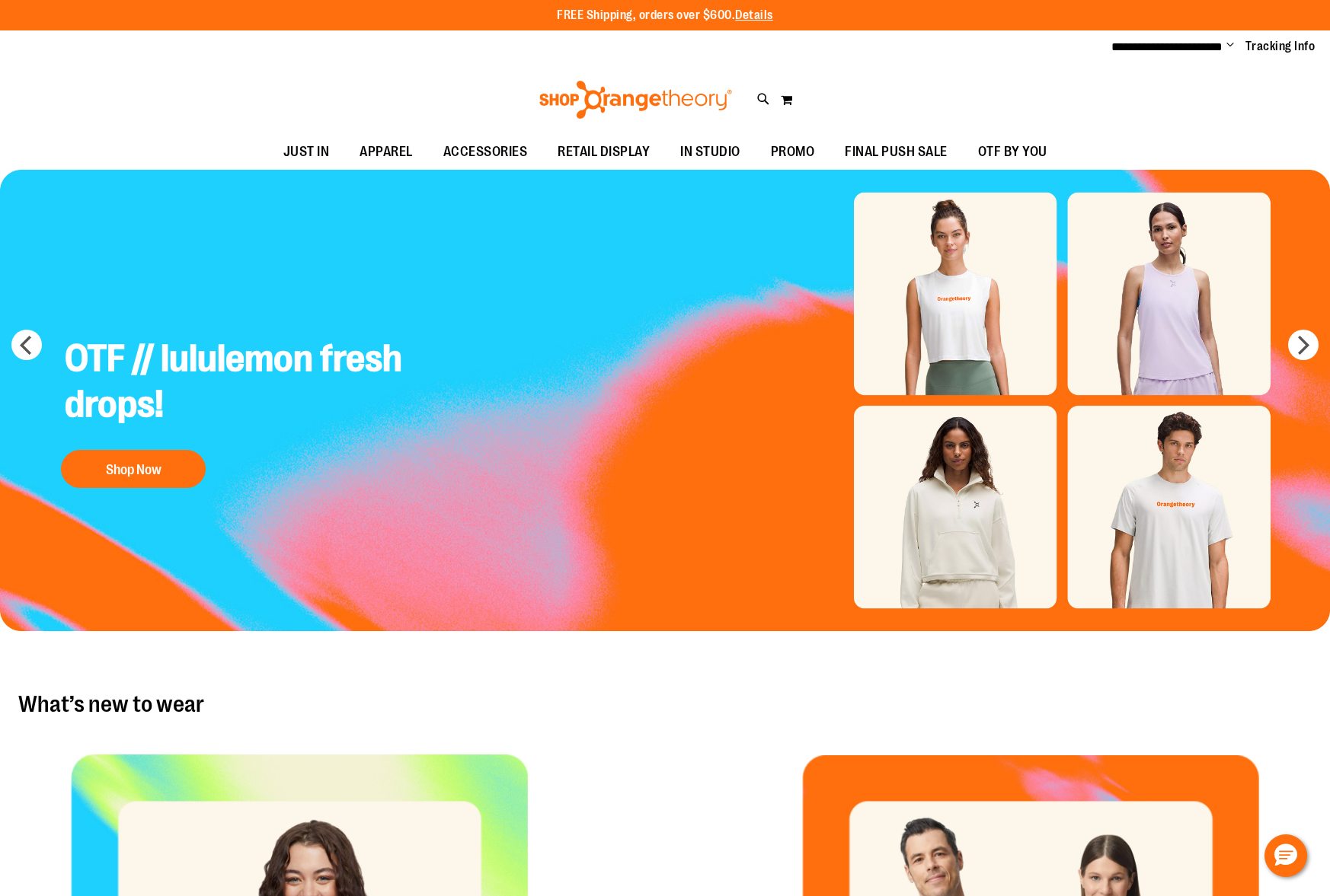 The height and width of the screenshot is (896, 1330). What do you see at coordinates (306, 152) in the screenshot?
I see `span: JUST IN` at bounding box center [306, 152].